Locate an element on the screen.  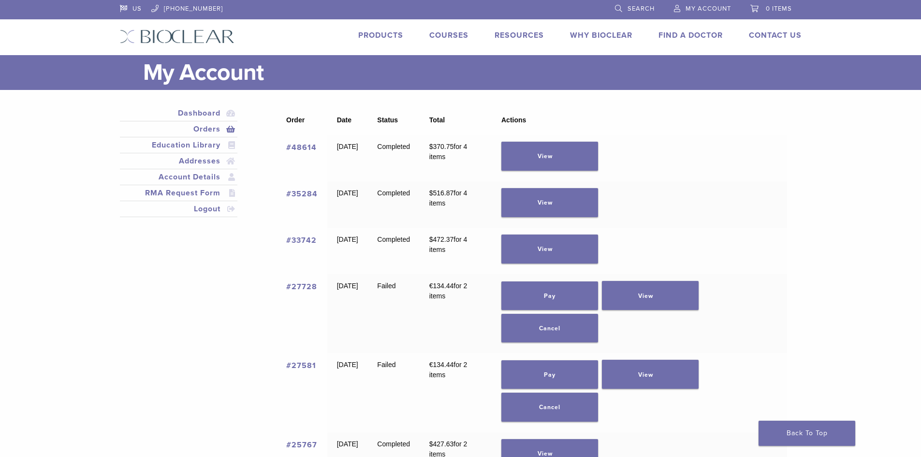
span: Search is located at coordinates (641, 9).